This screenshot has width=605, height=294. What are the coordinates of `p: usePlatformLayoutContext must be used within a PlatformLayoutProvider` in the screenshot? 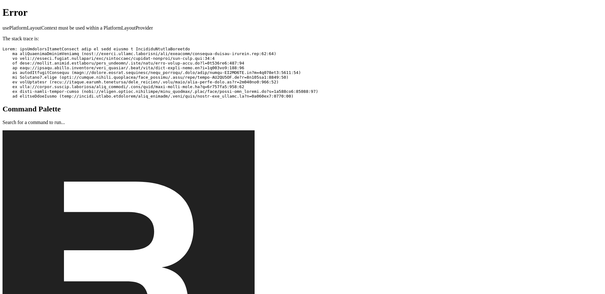 It's located at (303, 28).